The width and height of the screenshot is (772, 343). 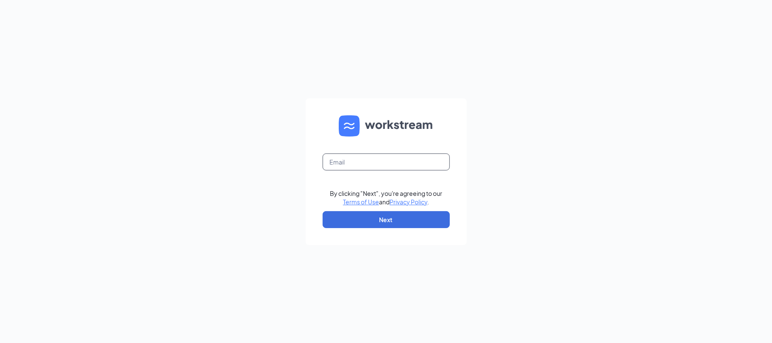 What do you see at coordinates (386, 220) in the screenshot?
I see `button: Next` at bounding box center [386, 220].